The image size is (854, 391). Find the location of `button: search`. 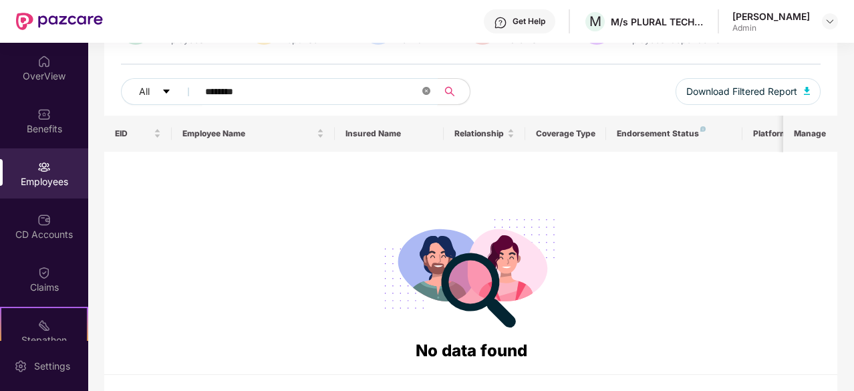

button: search is located at coordinates (453, 91).